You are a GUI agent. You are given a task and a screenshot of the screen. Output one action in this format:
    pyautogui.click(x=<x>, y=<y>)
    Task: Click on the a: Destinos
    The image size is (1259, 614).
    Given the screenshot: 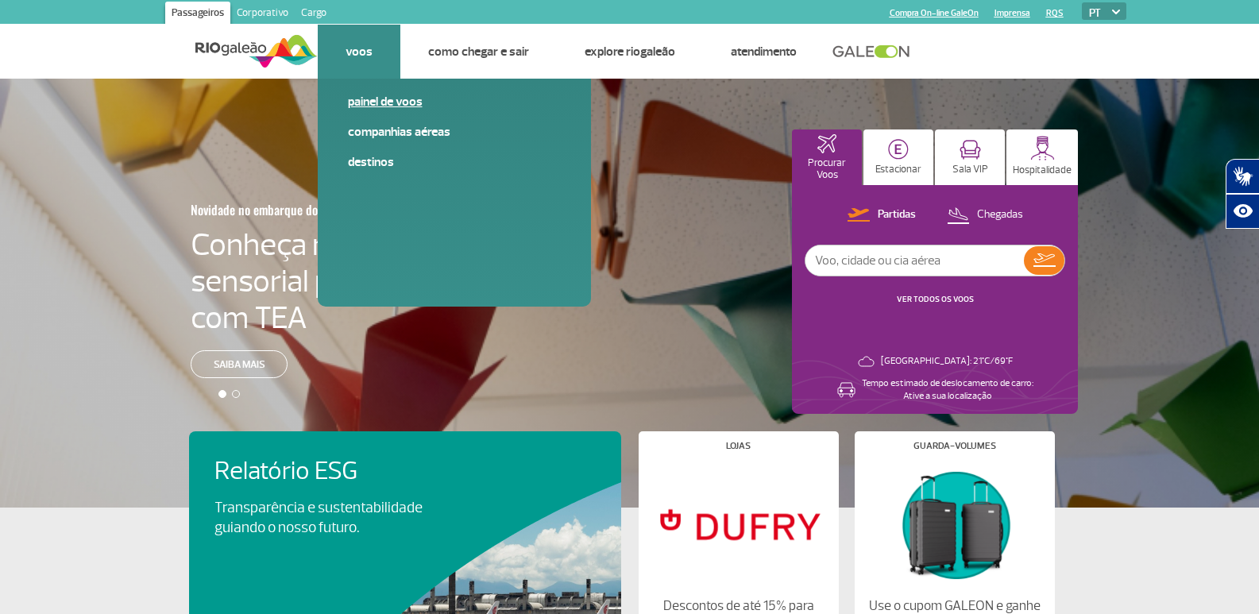 What is the action you would take?
    pyautogui.click(x=454, y=162)
    